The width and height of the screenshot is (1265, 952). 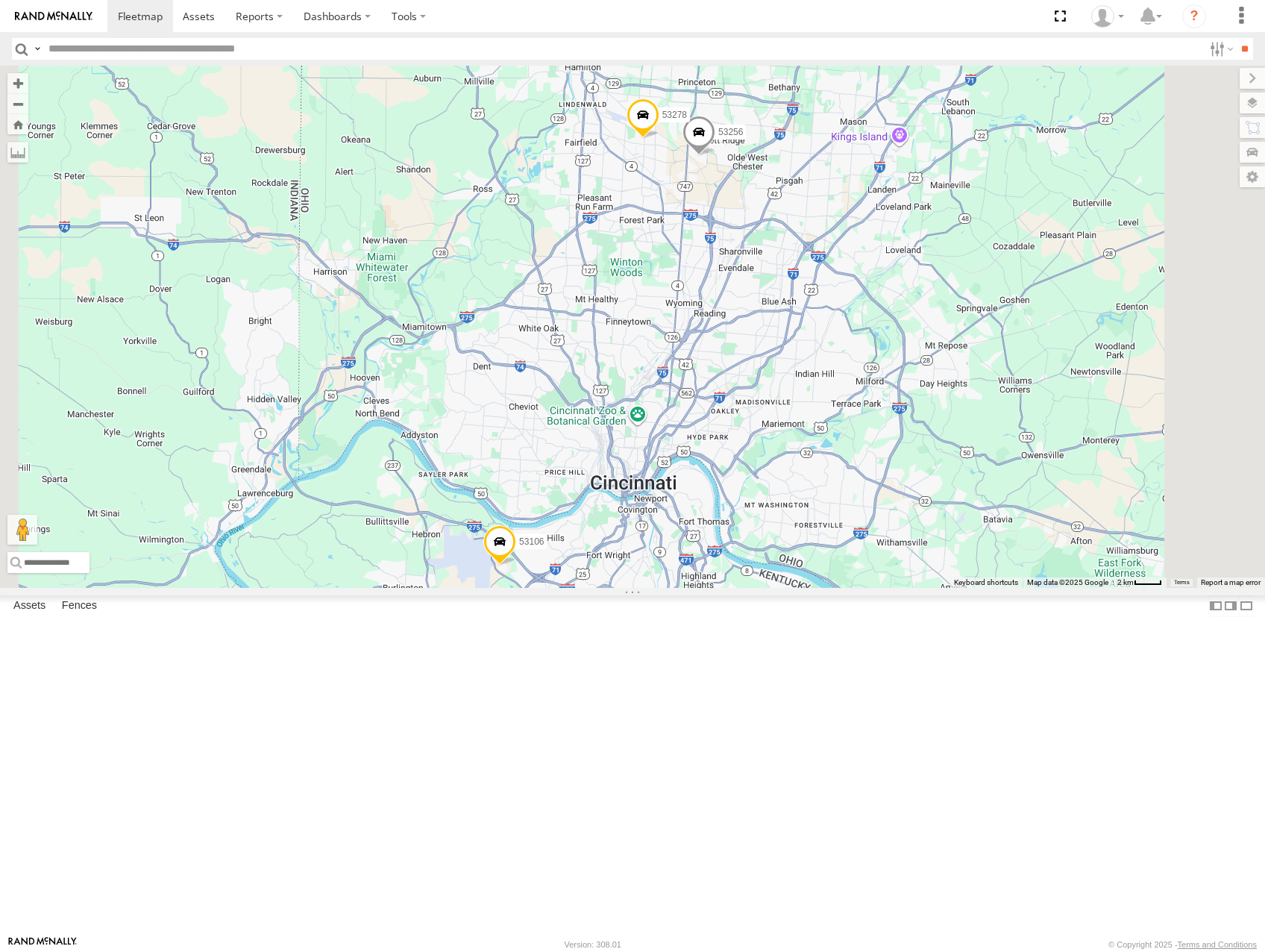 What do you see at coordinates (29, 607) in the screenshot?
I see `label: Assets` at bounding box center [29, 607].